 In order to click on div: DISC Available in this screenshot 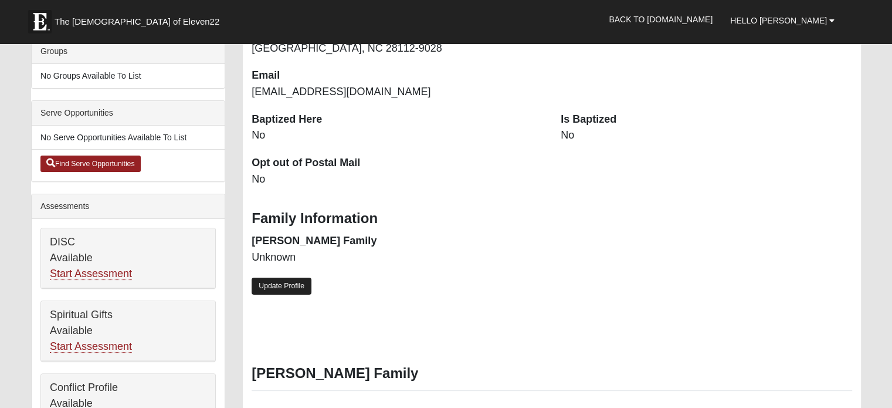, I will do `click(128, 258)`.